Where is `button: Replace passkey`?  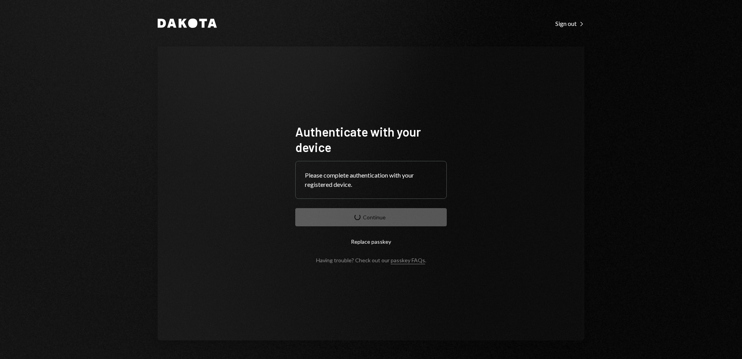
button: Replace passkey is located at coordinates (371, 241).